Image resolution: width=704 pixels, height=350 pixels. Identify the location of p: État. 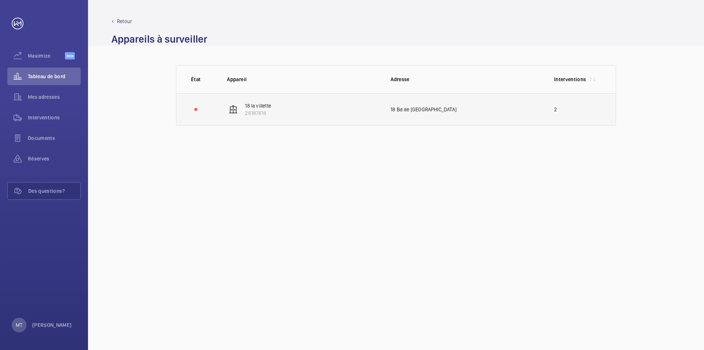
(196, 79).